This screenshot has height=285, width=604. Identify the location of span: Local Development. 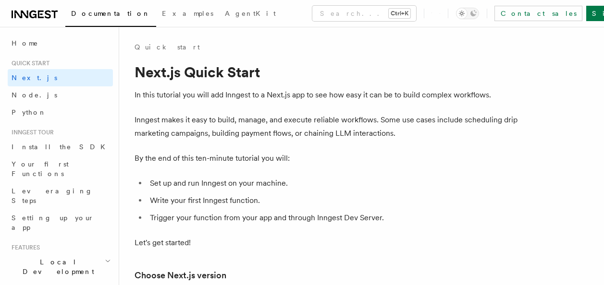
(56, 267).